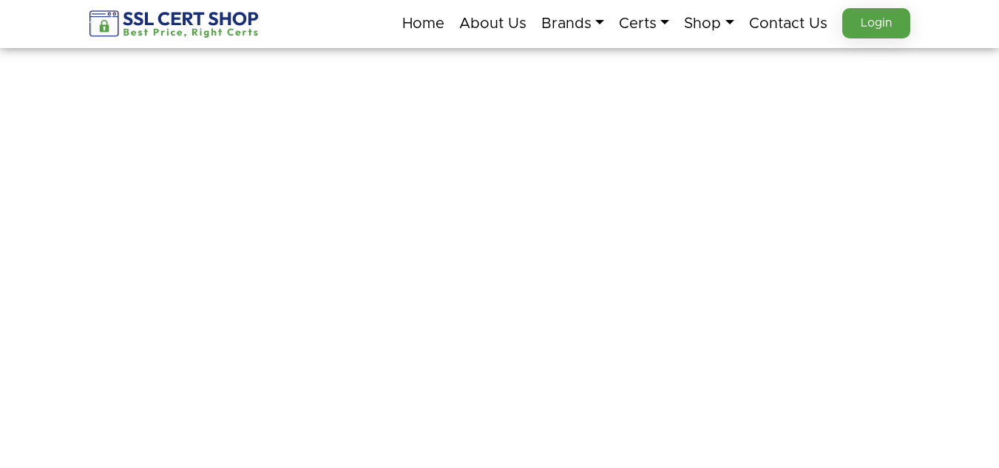  What do you see at coordinates (788, 24) in the screenshot?
I see `a: Contact Us` at bounding box center [788, 24].